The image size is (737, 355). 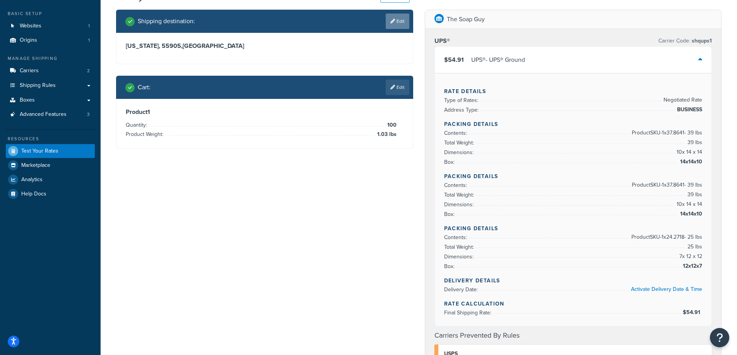 What do you see at coordinates (573, 281) in the screenshot?
I see `h4: Delivery Details` at bounding box center [573, 281].